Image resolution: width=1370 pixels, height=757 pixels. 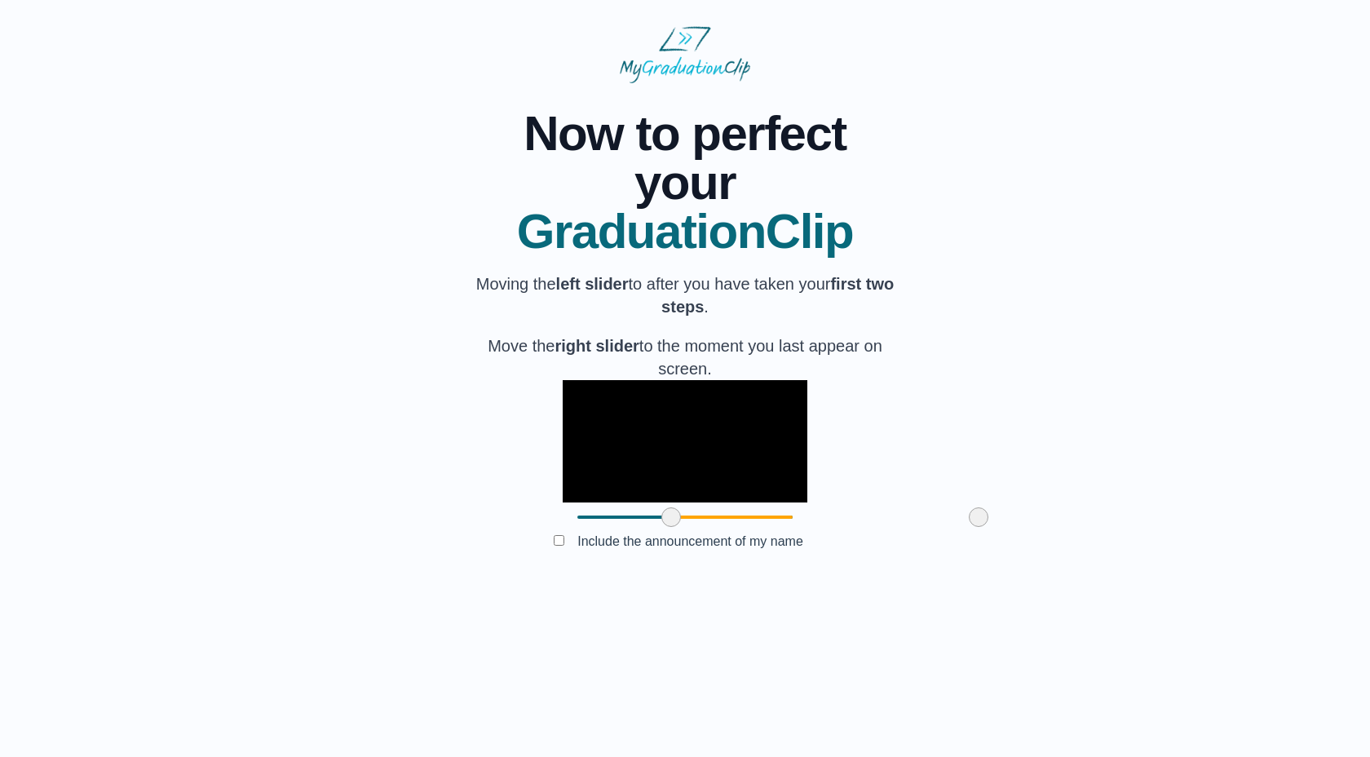 What do you see at coordinates (685, 441) in the screenshot?
I see `div: Video Player` at bounding box center [685, 441].